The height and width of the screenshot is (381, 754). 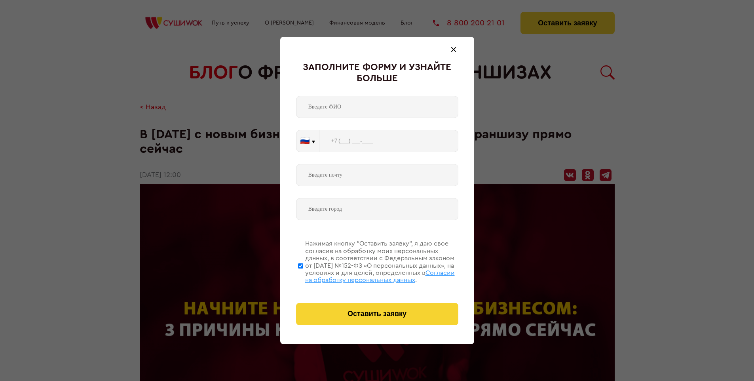 What do you see at coordinates (377, 314) in the screenshot?
I see `button: Оставить заявку` at bounding box center [377, 314].